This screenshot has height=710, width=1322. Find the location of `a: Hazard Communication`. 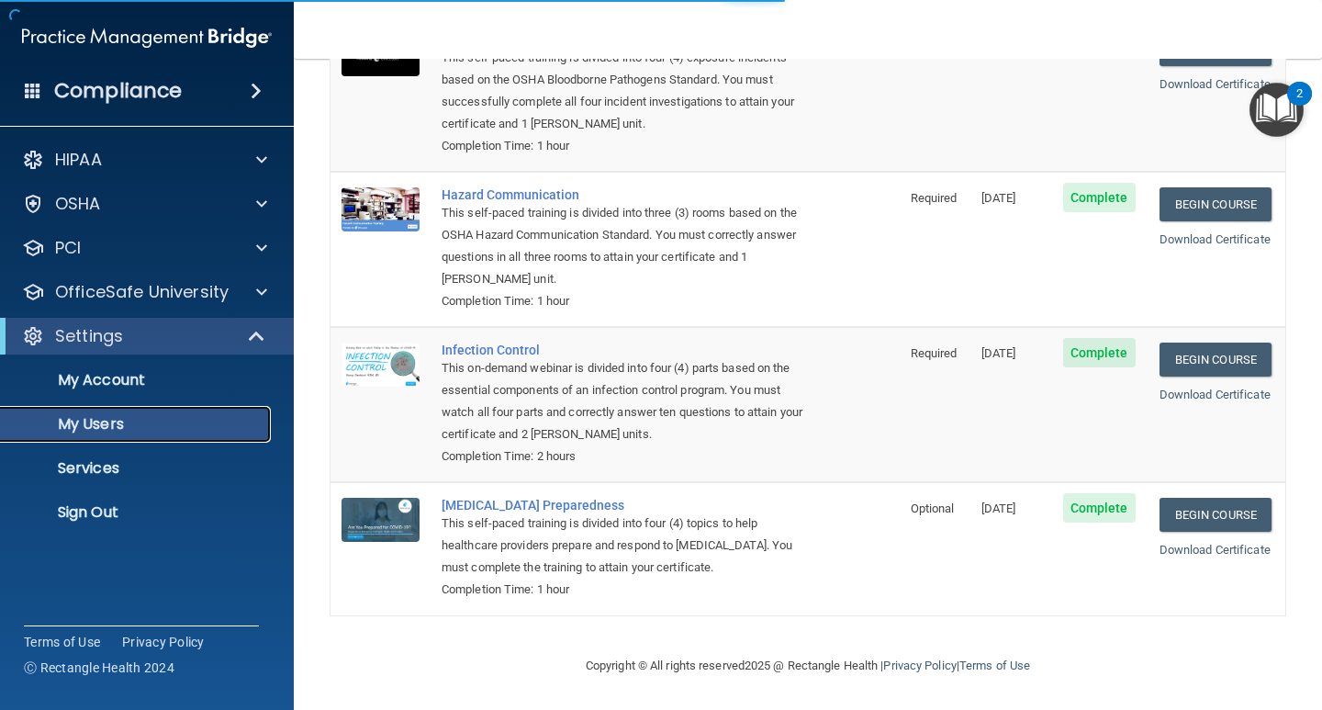

a: Hazard Communication is located at coordinates (624, 195).